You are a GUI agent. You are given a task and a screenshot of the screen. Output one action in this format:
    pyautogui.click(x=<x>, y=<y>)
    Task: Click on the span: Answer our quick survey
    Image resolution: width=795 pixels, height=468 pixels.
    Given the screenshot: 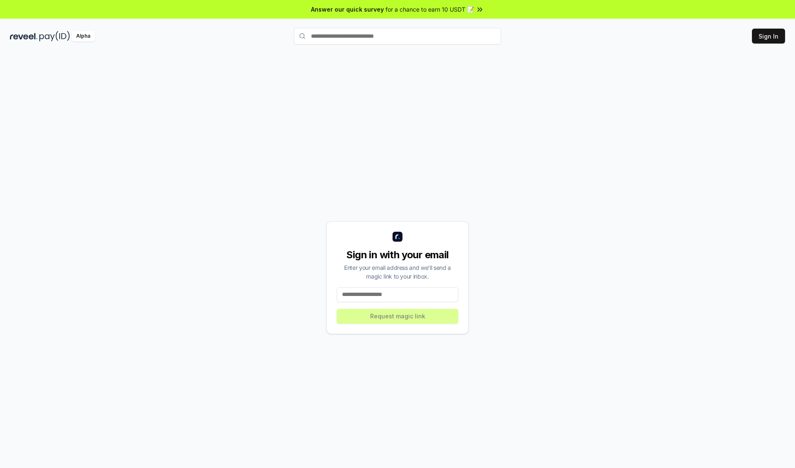 What is the action you would take?
    pyautogui.click(x=348, y=9)
    